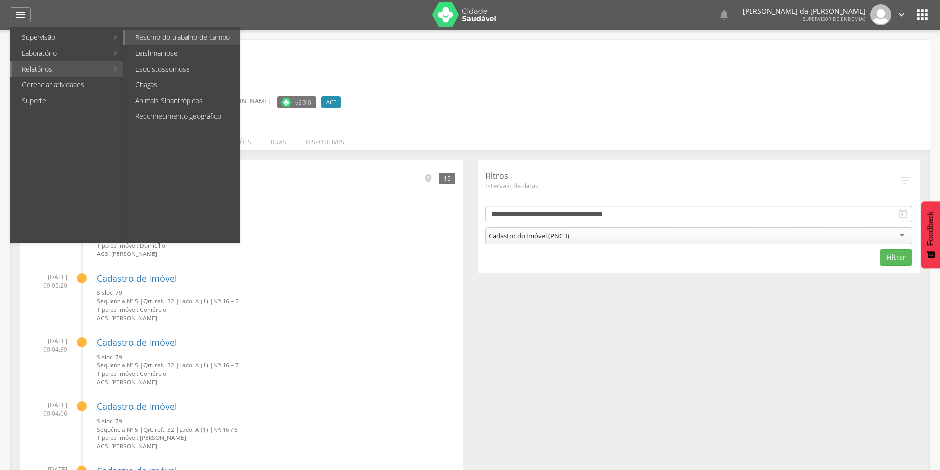  What do you see at coordinates (276, 301) in the screenshot?
I see `small: Nº: 16 – 5` at bounding box center [276, 301].